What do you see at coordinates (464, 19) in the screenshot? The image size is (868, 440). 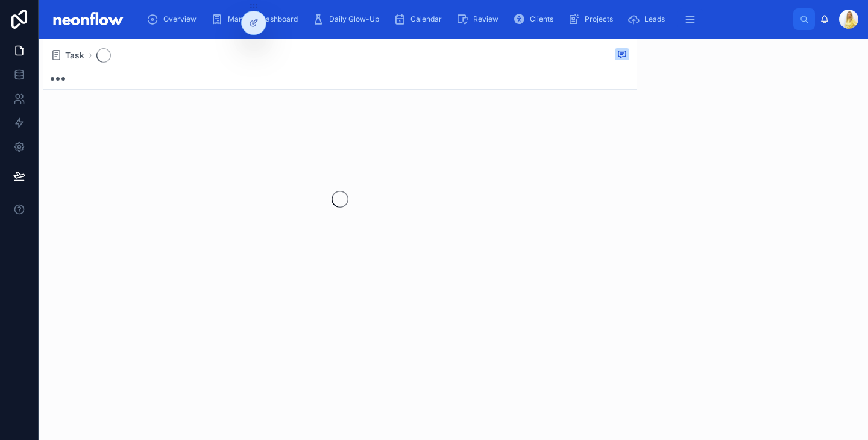 I see `div: scrollable content` at bounding box center [464, 19].